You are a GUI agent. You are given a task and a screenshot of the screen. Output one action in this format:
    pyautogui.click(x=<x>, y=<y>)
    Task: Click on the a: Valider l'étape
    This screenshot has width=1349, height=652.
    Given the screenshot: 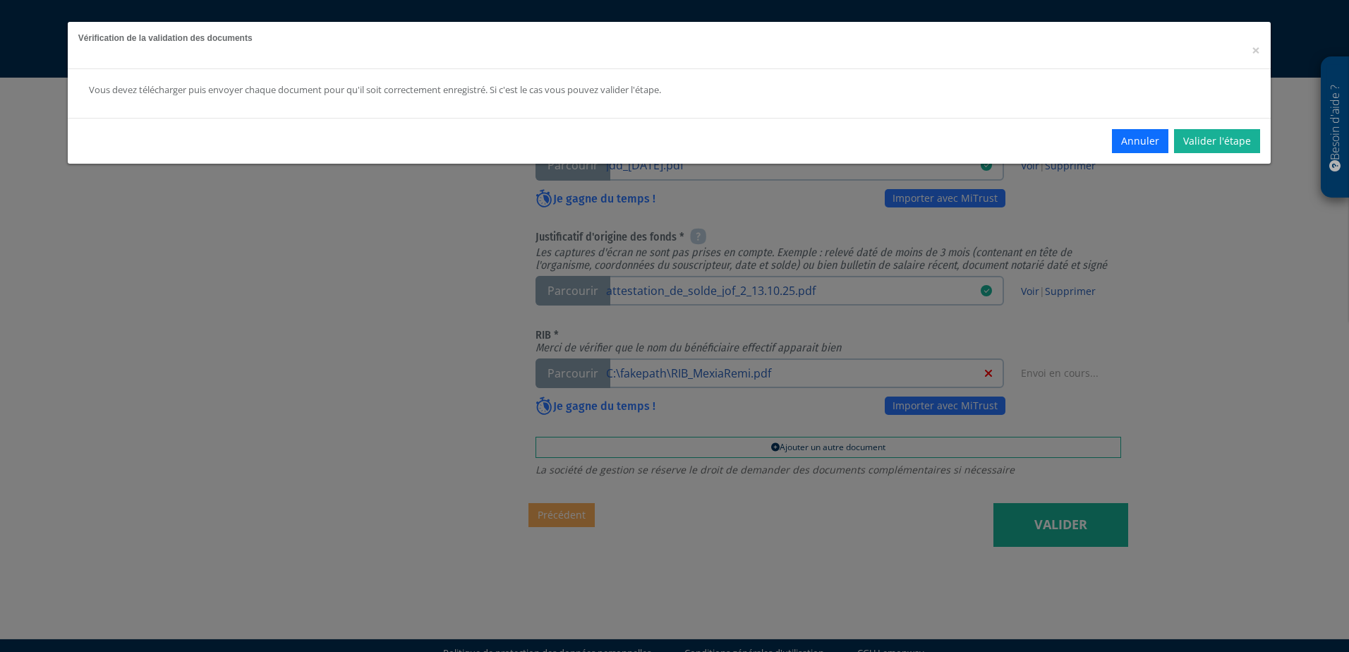 What is the action you would take?
    pyautogui.click(x=1217, y=141)
    